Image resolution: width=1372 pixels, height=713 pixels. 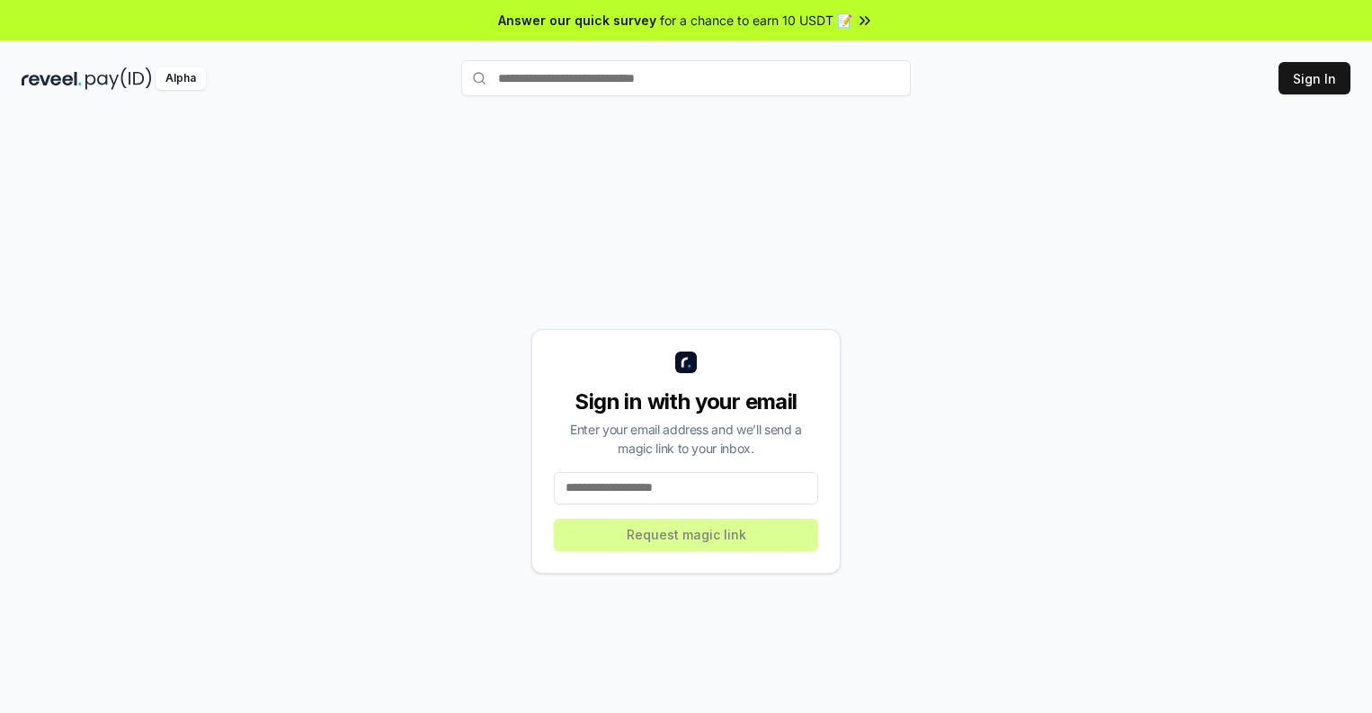 I want to click on span: Answer our quick survey, so click(x=577, y=20).